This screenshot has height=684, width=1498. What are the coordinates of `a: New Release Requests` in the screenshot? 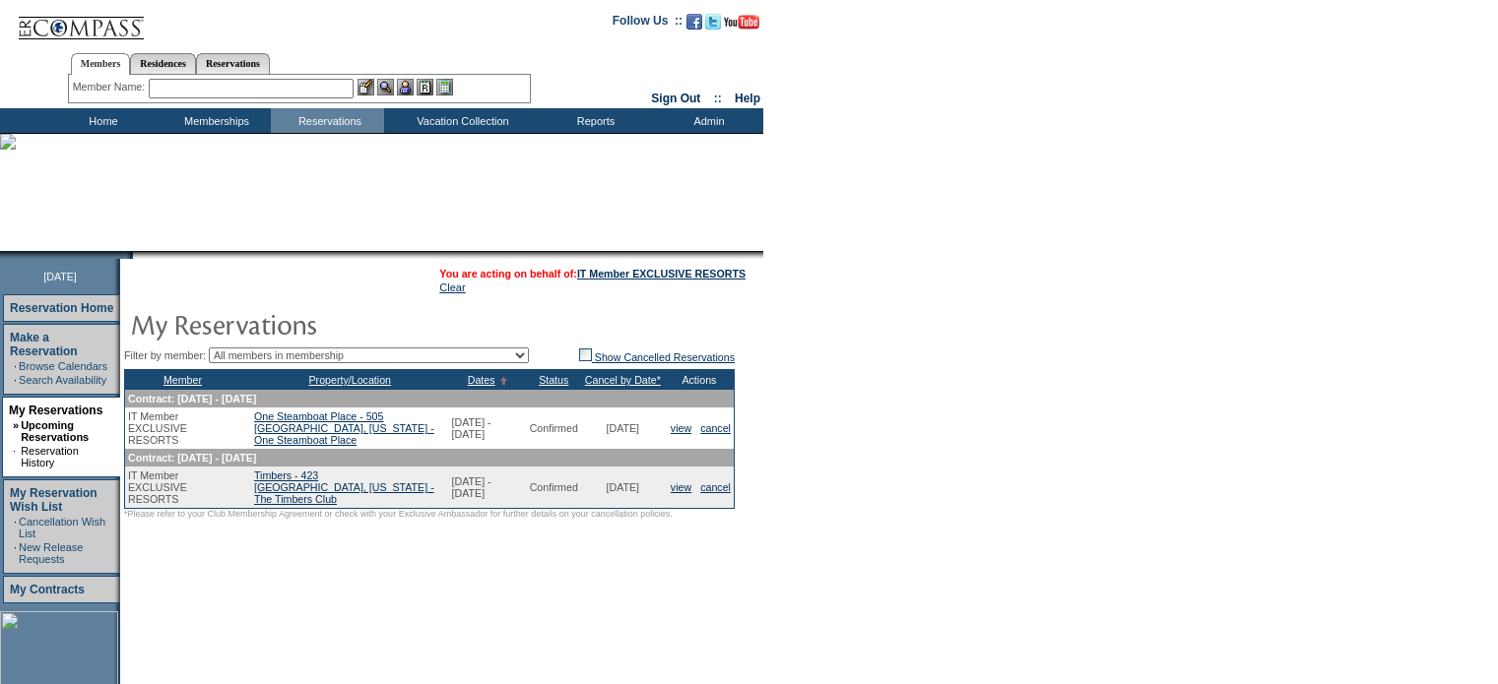 It's located at (50, 553).